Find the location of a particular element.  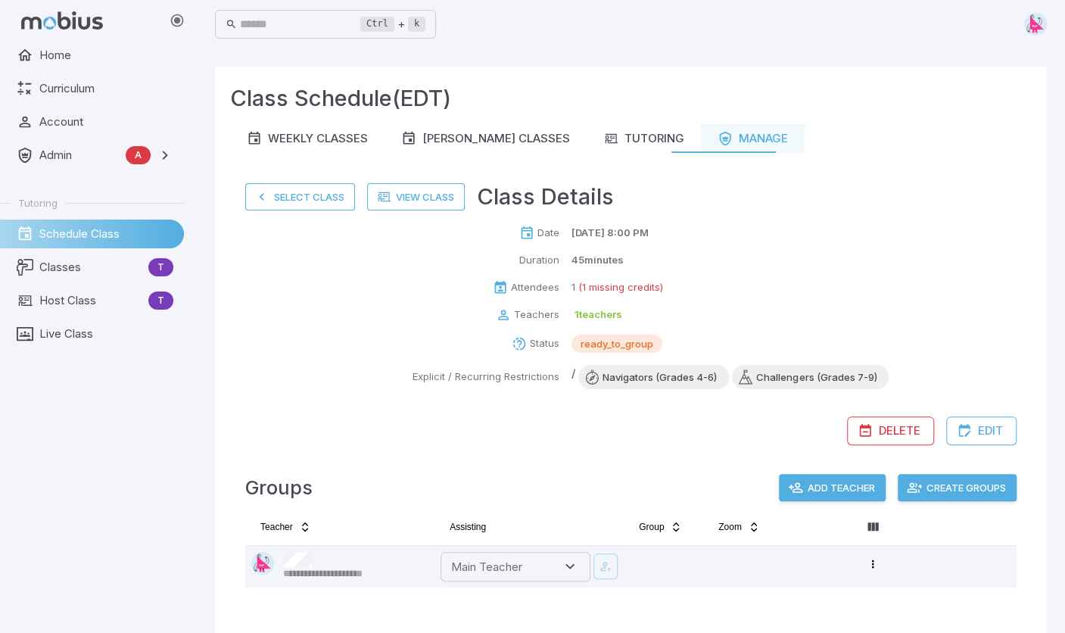

div: Tutoring is located at coordinates (643, 139).